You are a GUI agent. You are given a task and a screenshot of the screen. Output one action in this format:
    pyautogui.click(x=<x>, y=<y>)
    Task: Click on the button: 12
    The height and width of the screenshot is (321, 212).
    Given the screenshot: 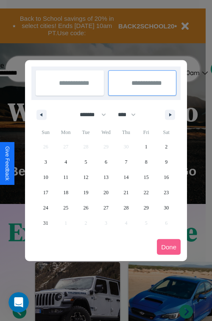 What is the action you would take?
    pyautogui.click(x=86, y=177)
    